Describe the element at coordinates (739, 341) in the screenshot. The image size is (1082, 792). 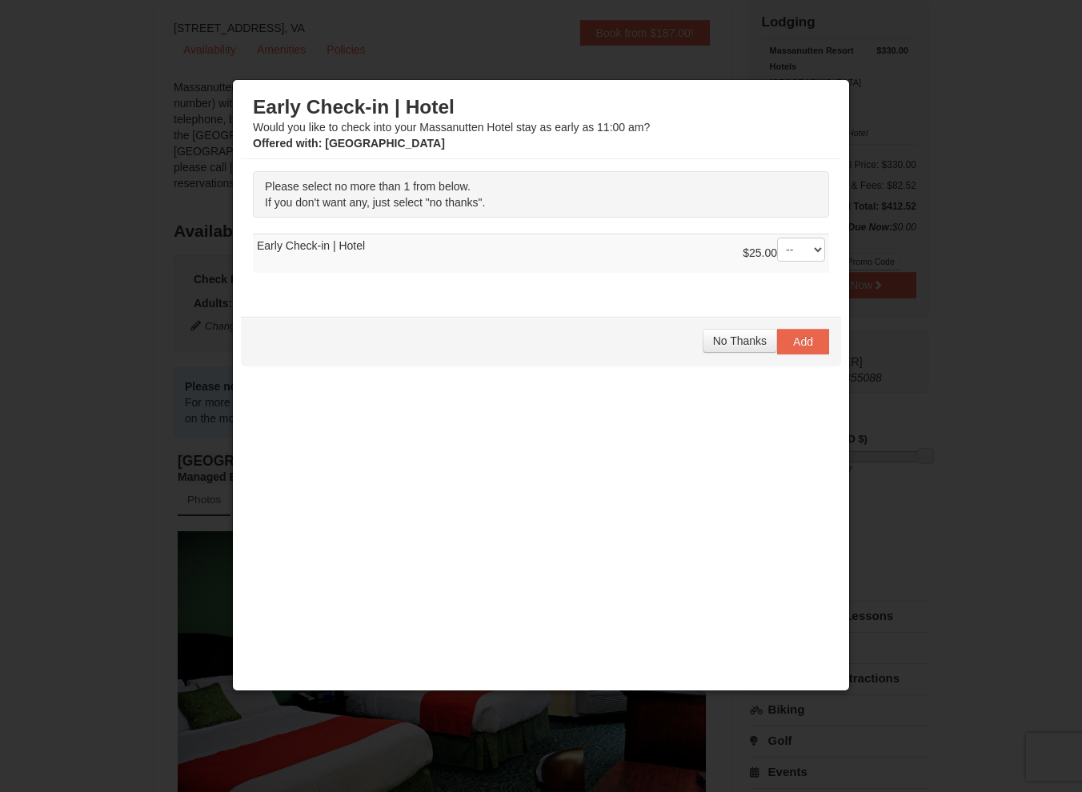
I see `button: No Thanks` at that location.